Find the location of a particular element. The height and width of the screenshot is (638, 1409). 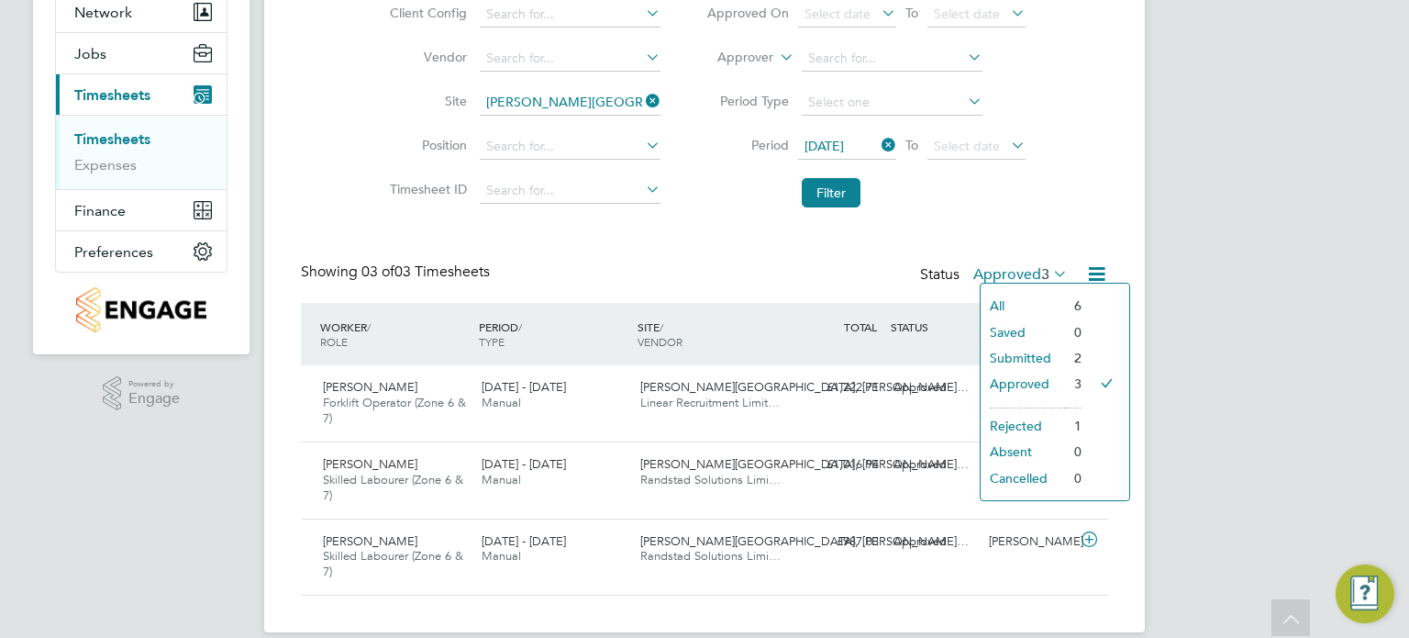

span: Timesheets is located at coordinates (112, 95).